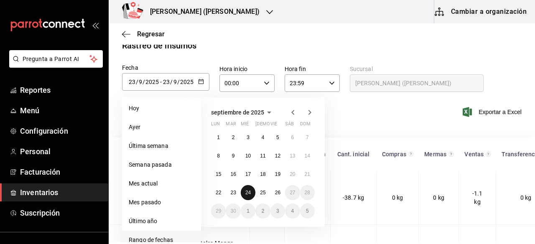 The width and height of the screenshot is (535, 244). Describe the element at coordinates (435, 154) in the screenshot. I see `div: Mermas` at that location.